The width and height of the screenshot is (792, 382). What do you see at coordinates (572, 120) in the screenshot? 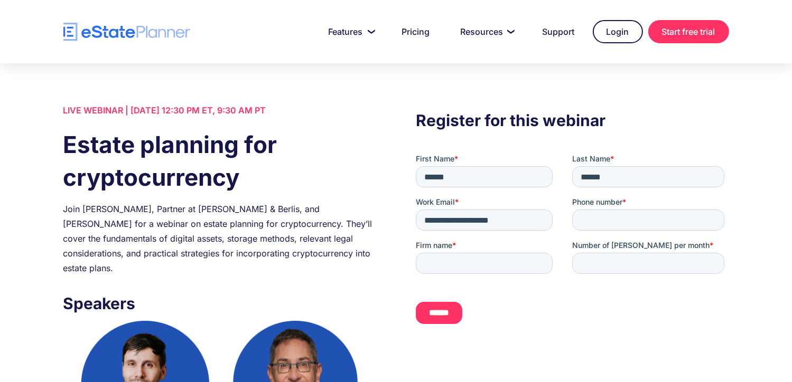
I see `h3: Register for this webinar` at bounding box center [572, 120].